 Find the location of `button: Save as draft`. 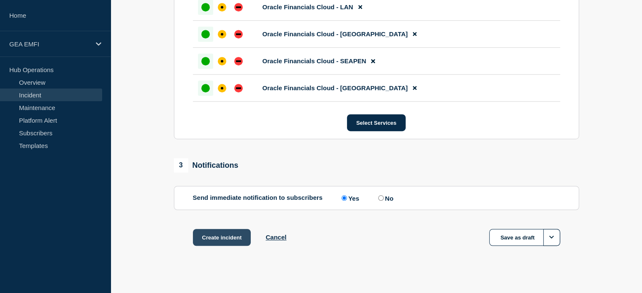

button: Save as draft is located at coordinates (524, 237).